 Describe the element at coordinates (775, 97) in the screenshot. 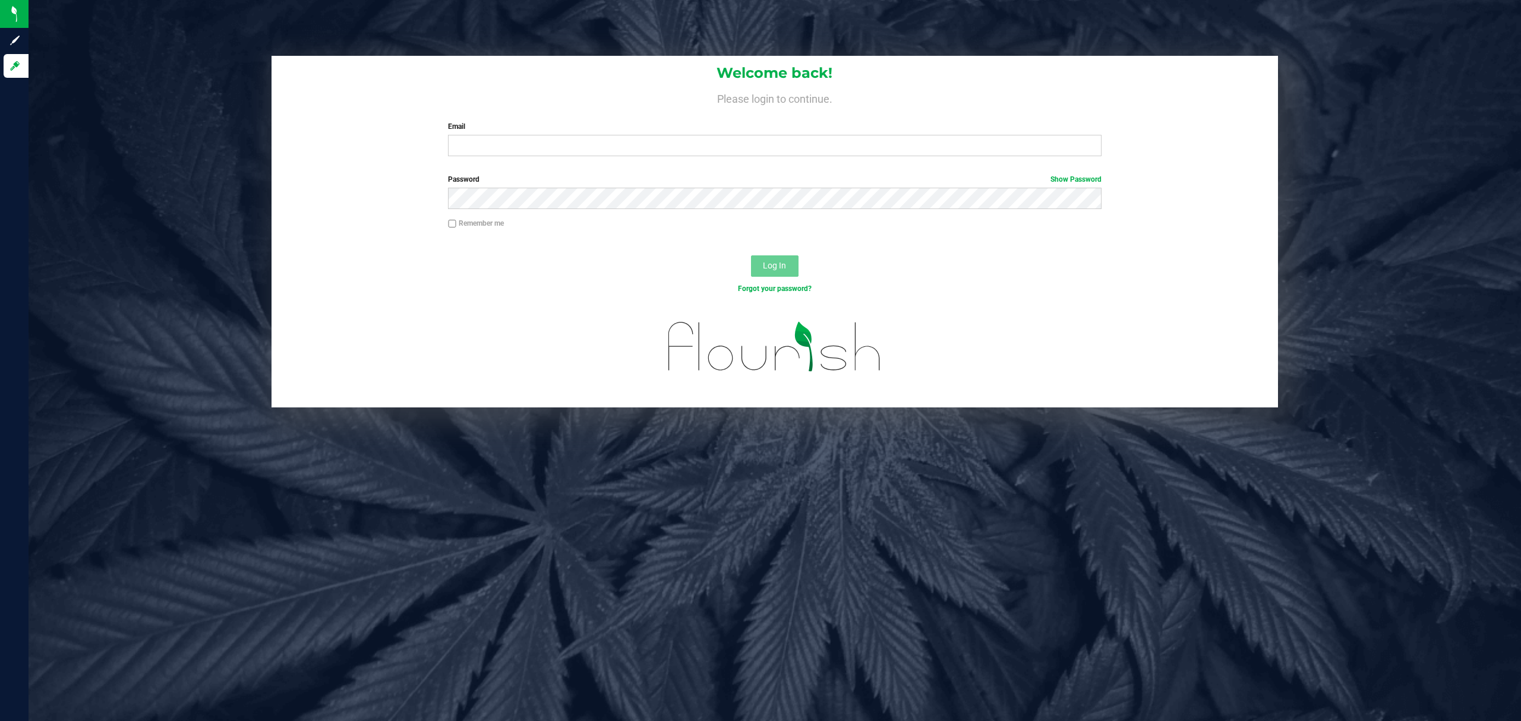

I see `h4: Please login to continue.` at that location.